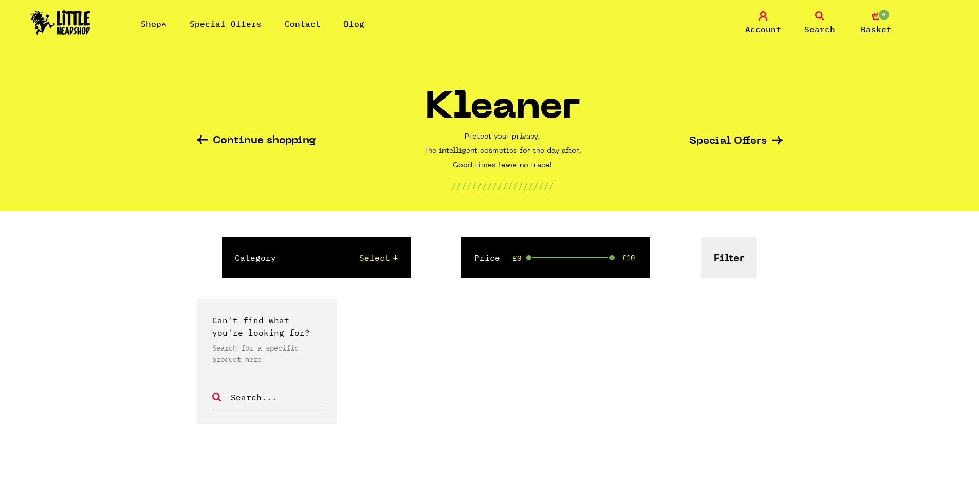  Describe the element at coordinates (517, 258) in the screenshot. I see `span: £0` at that location.